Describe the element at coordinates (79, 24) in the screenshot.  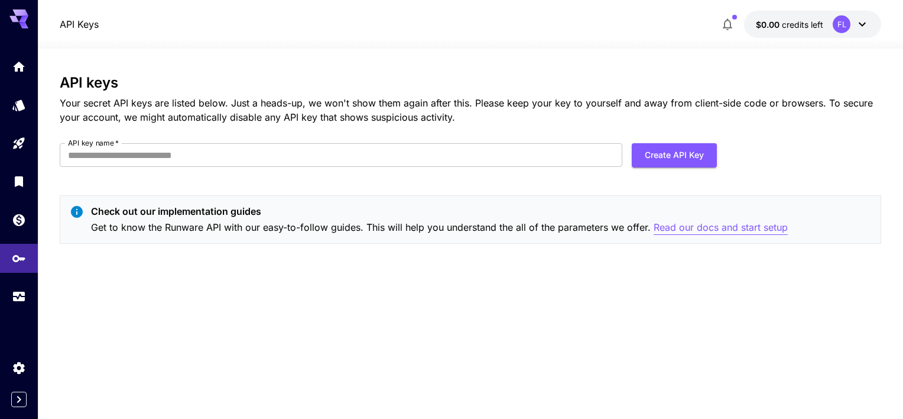
I see `a: API Keys` at that location.